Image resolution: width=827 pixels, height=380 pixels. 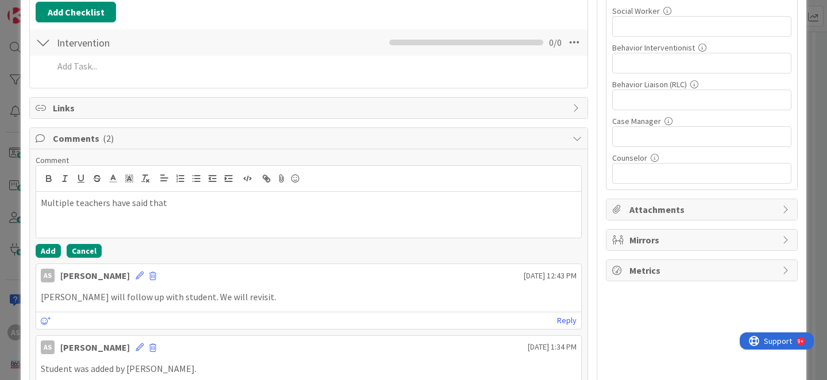 I want to click on span: 0 / 0, so click(x=555, y=42).